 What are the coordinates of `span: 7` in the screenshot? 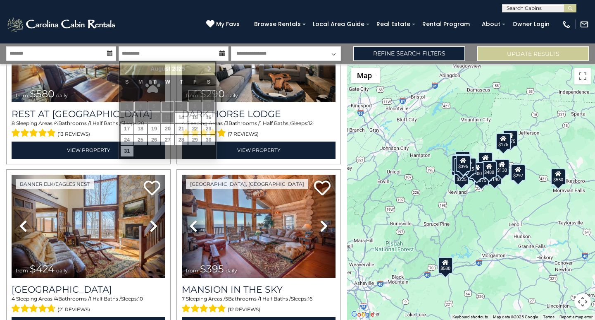 It's located at (183, 298).